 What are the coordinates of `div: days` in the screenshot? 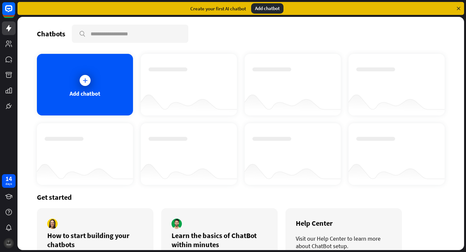 It's located at (9, 184).